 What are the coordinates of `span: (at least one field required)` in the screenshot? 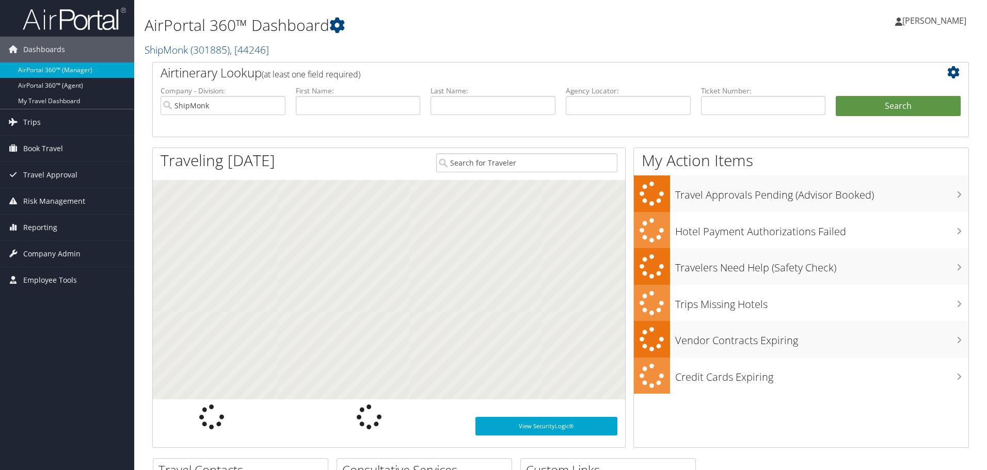 It's located at (311, 74).